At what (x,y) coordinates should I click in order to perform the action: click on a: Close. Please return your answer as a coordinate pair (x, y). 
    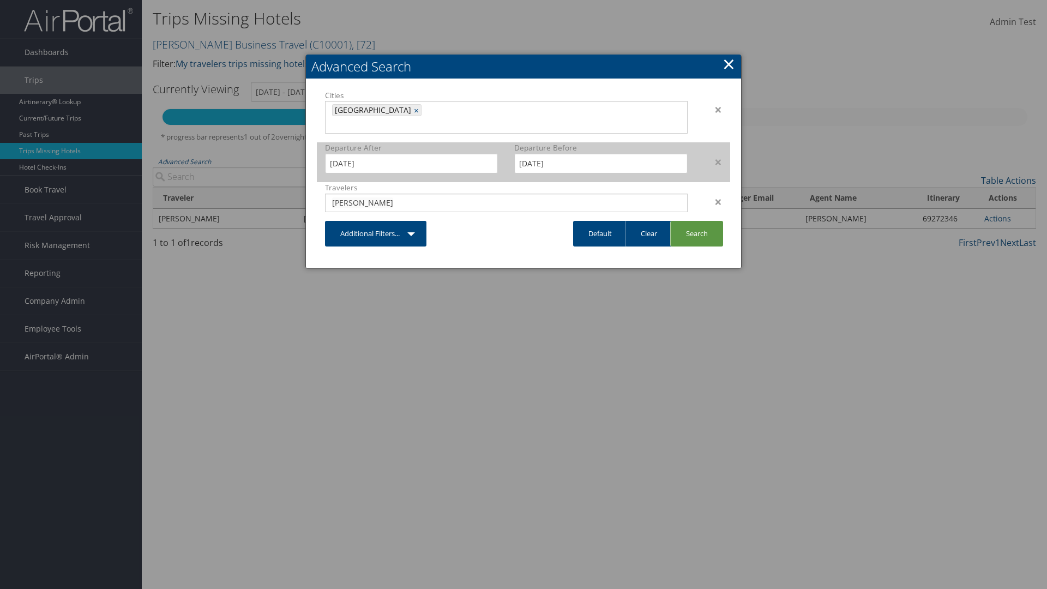
    Looking at the image, I should click on (729, 64).